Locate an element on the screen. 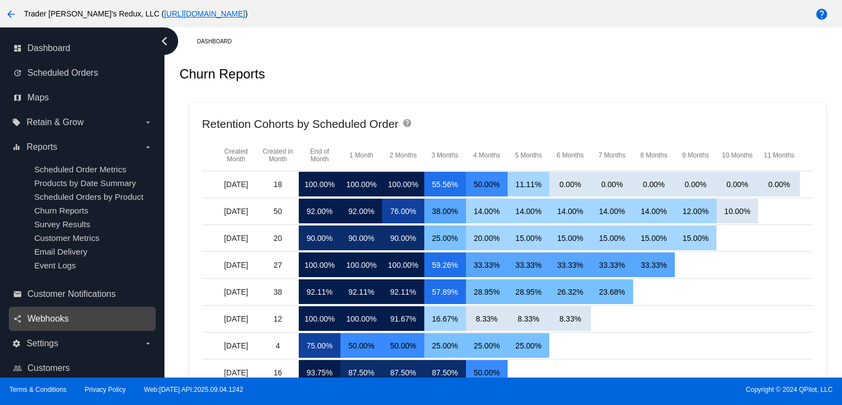  mat-cell: 20.00% is located at coordinates (487, 237).